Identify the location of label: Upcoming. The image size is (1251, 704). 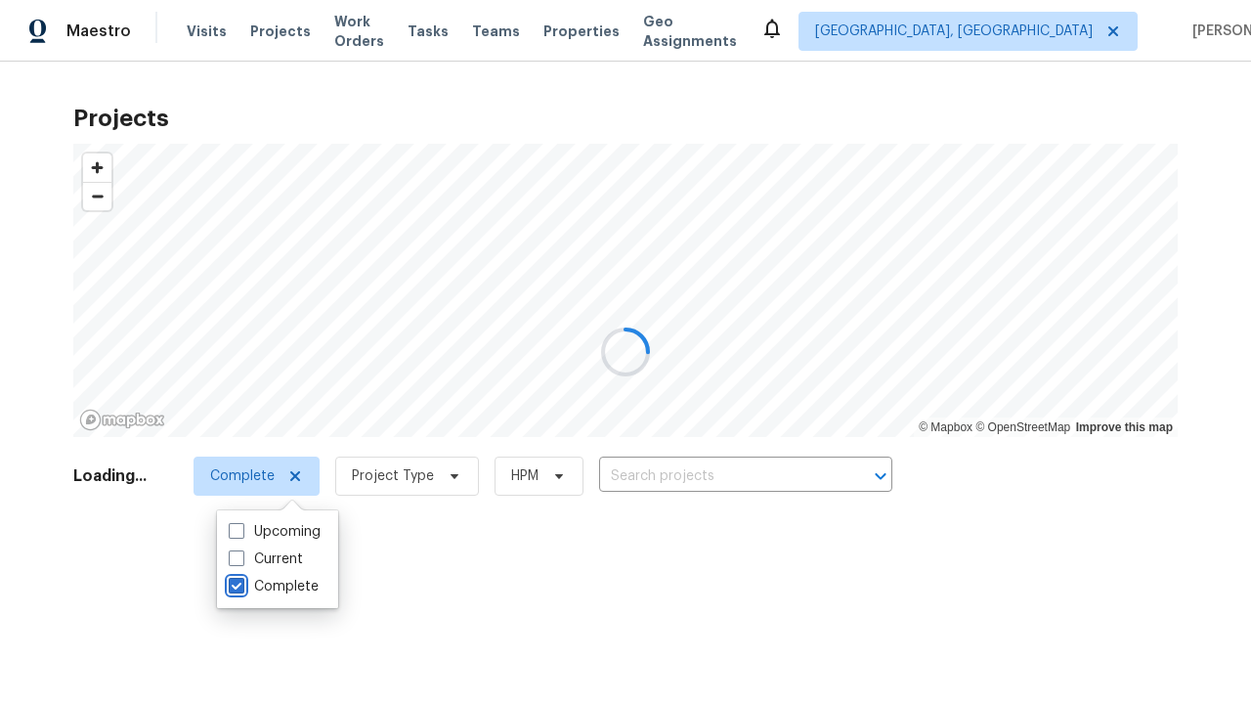
(275, 532).